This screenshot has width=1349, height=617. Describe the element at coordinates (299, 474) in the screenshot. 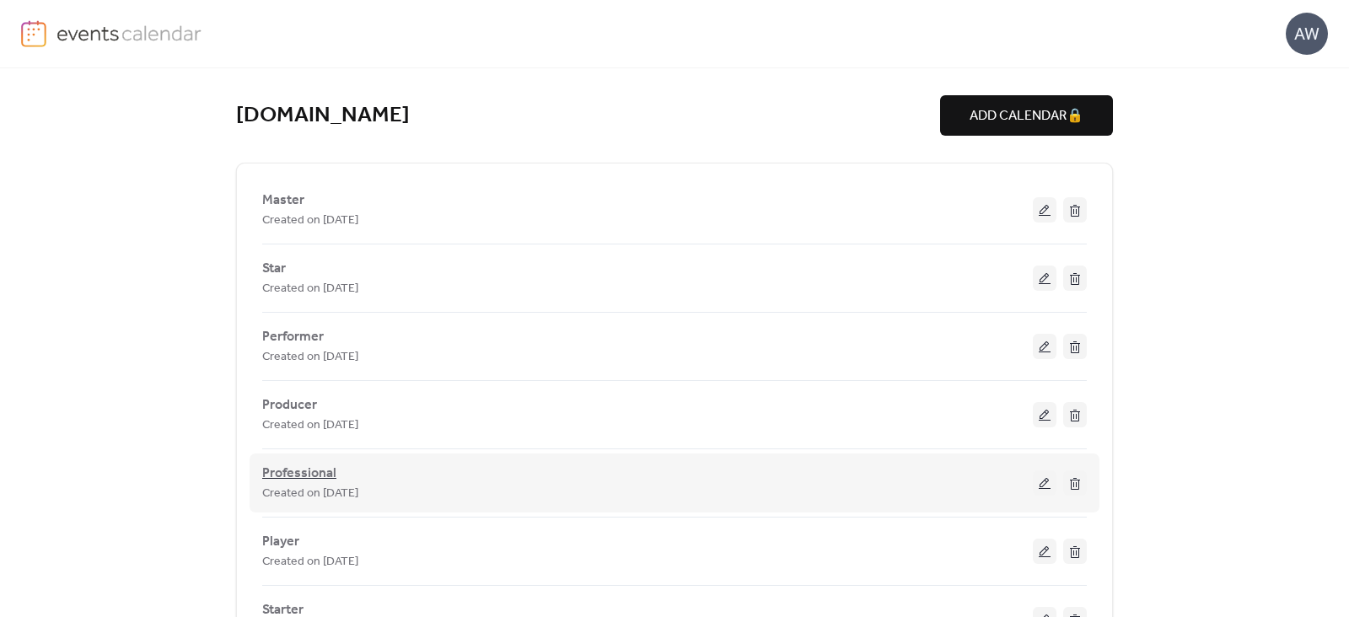

I see `span: Professional` at that location.